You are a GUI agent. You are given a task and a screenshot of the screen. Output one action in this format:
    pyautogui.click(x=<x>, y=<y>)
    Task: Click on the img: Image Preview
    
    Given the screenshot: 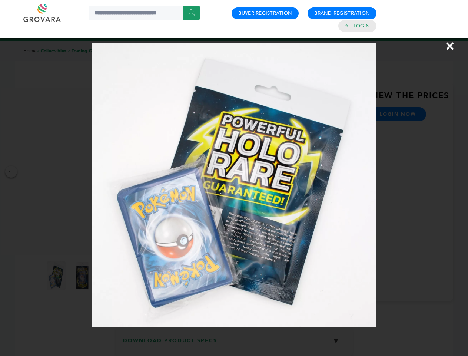 What is the action you would take?
    pyautogui.click(x=234, y=185)
    